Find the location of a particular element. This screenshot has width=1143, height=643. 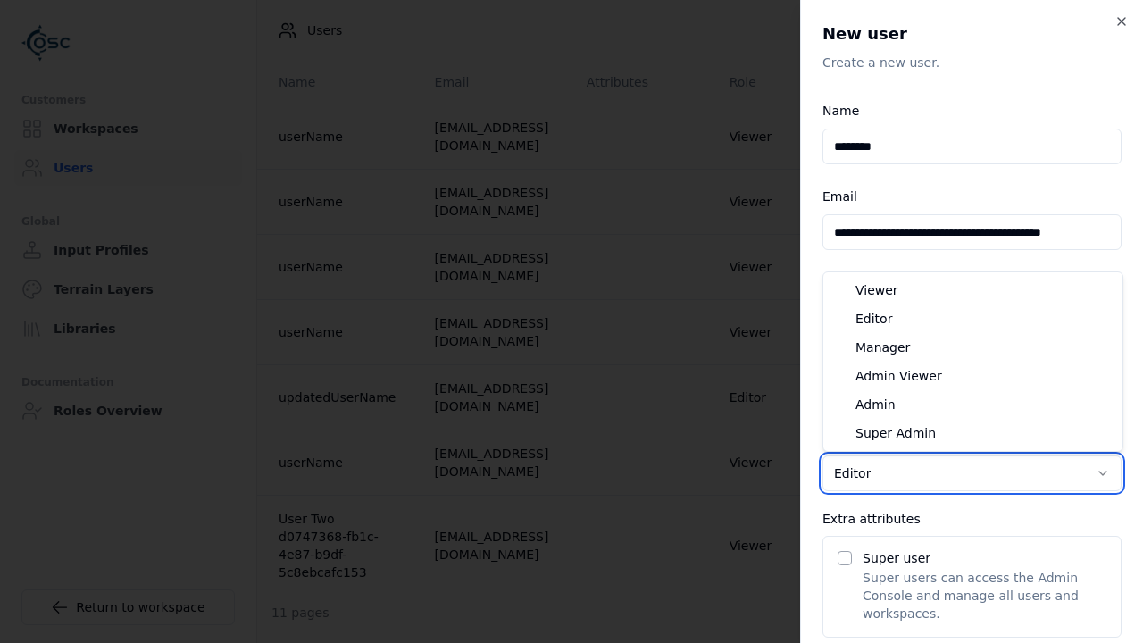

span: Admin is located at coordinates (875, 404).